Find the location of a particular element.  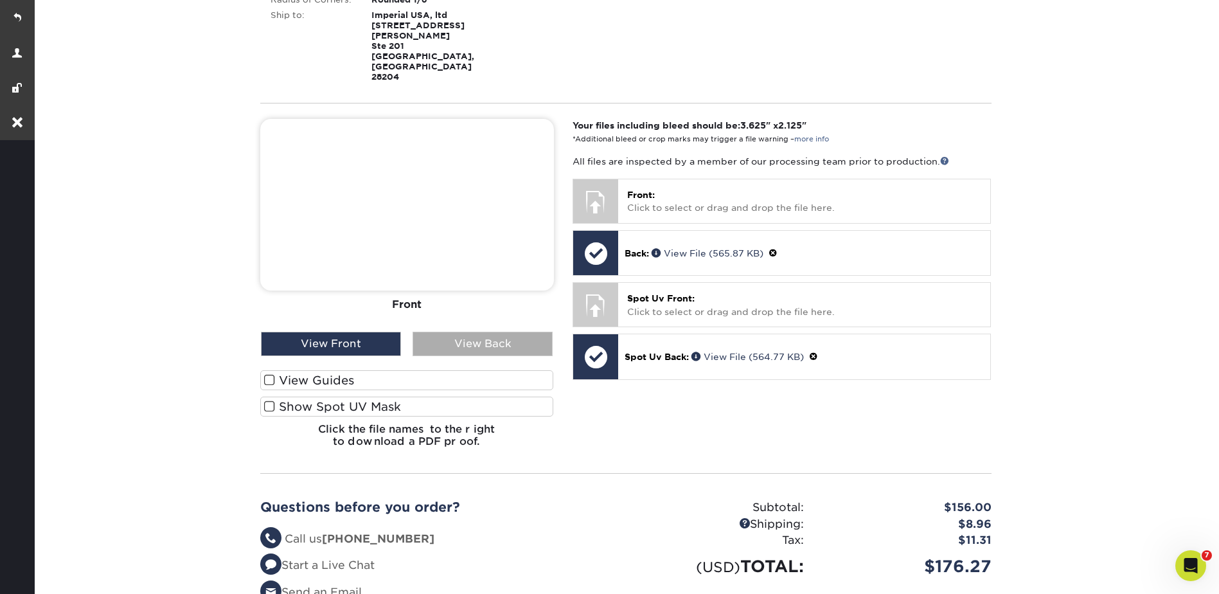

small: *Additional bleed or crop marks may trigger a file warning – is located at coordinates (701, 139).